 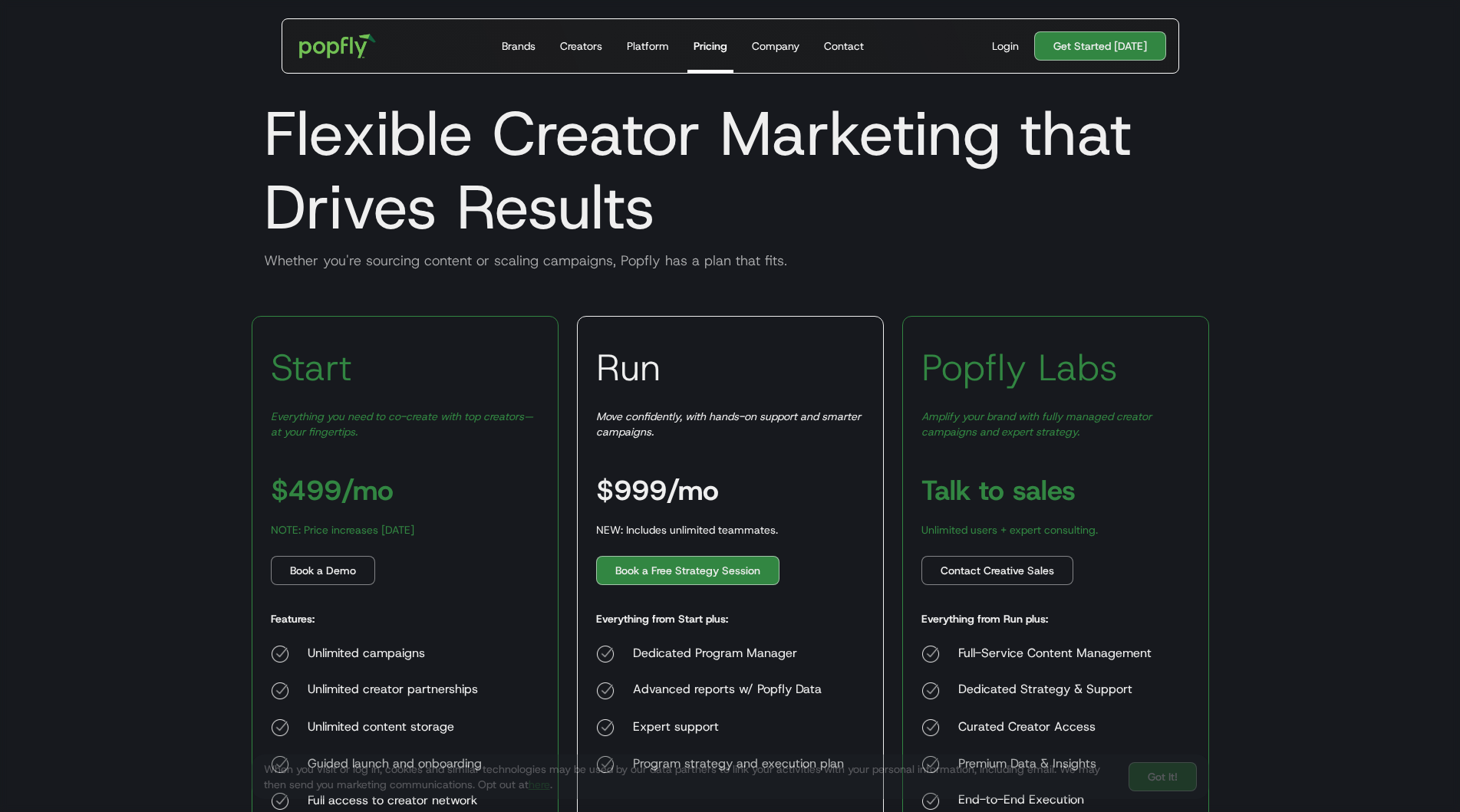 I want to click on div: Dedicated Program Manager, so click(x=738, y=654).